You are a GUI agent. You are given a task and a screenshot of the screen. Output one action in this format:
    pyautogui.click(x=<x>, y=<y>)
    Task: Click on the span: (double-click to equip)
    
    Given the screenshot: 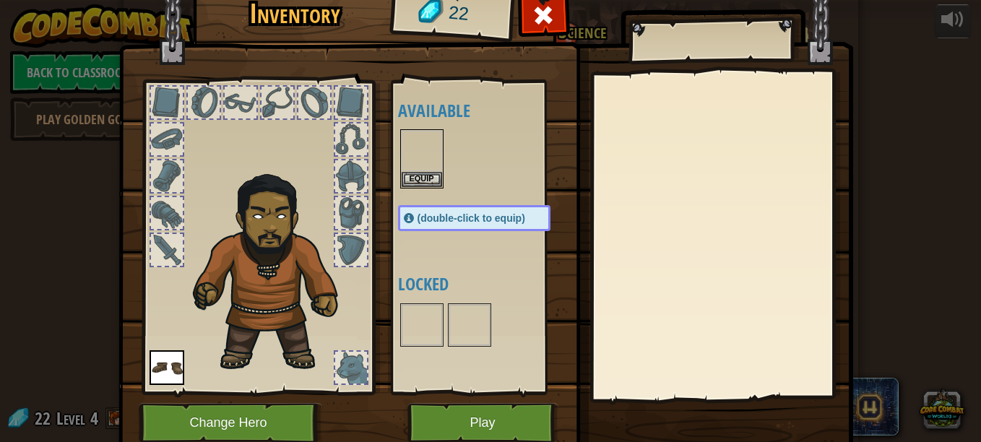 What is the action you would take?
    pyautogui.click(x=471, y=218)
    